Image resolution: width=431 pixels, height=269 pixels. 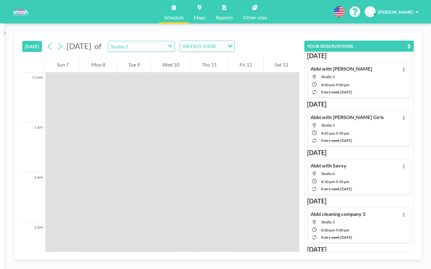 I want to click on div: 12 AM, so click(x=34, y=98).